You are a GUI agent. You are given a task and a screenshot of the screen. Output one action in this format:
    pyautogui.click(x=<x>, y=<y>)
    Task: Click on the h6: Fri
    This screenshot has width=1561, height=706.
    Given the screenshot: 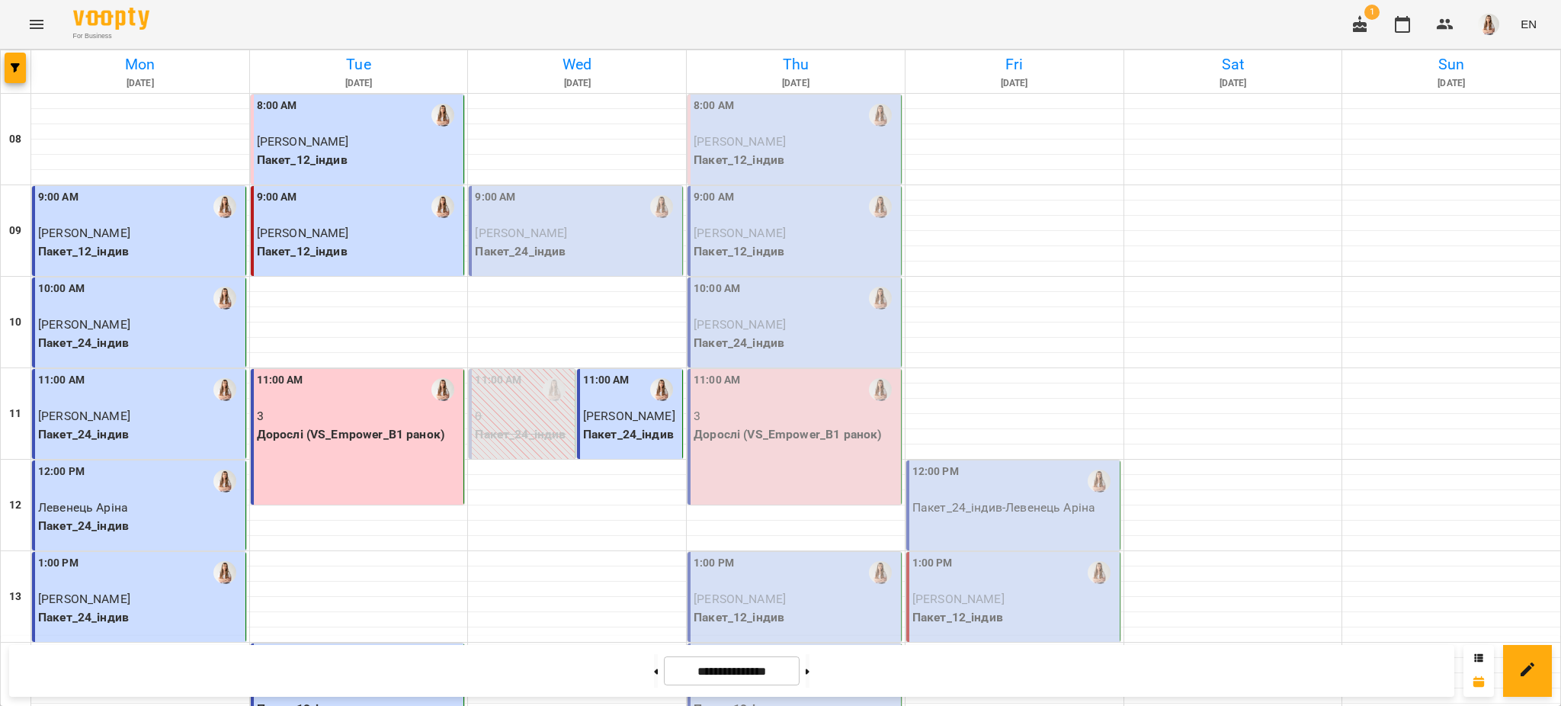 What is the action you would take?
    pyautogui.click(x=1015, y=64)
    